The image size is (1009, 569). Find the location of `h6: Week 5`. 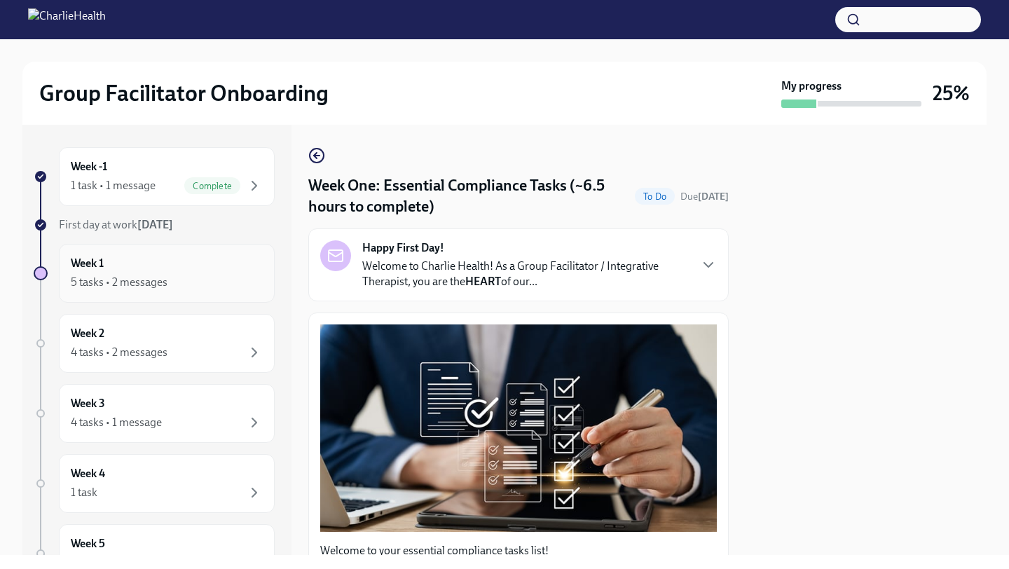

h6: Week 5 is located at coordinates (88, 544).